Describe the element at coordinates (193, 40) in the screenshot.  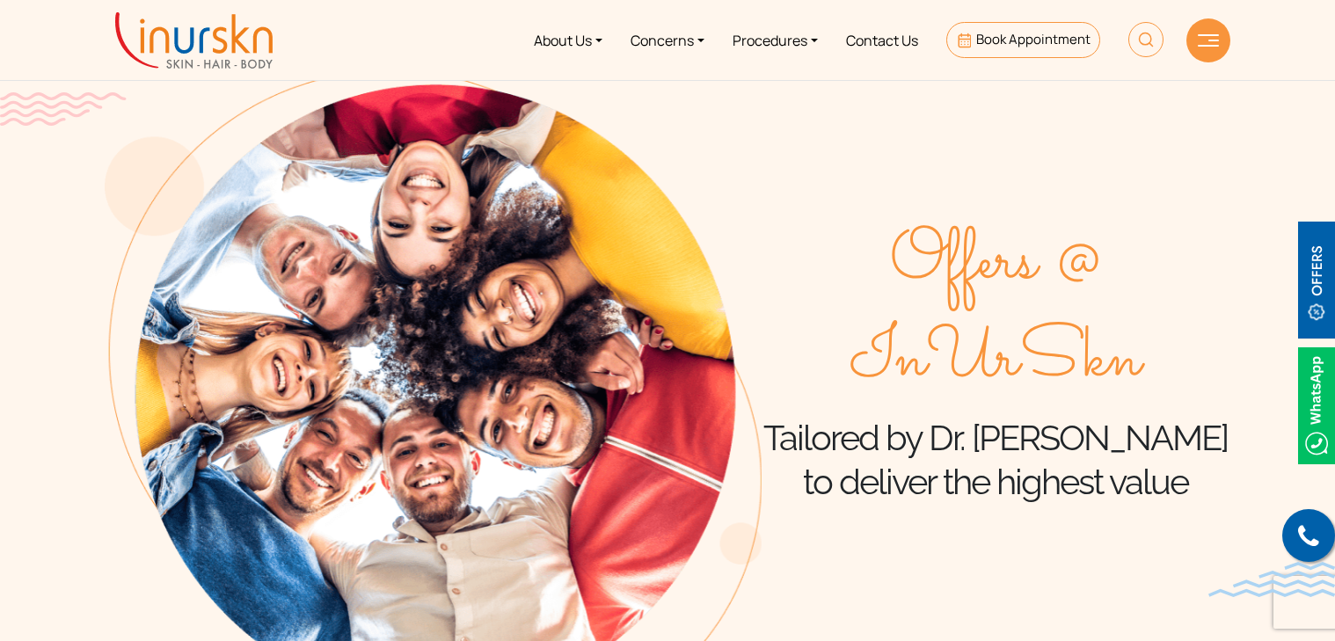
I see `img: inurskn-logo` at that location.